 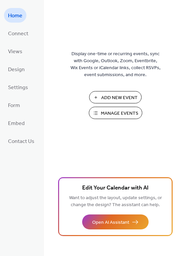 I want to click on a: Design, so click(x=16, y=69).